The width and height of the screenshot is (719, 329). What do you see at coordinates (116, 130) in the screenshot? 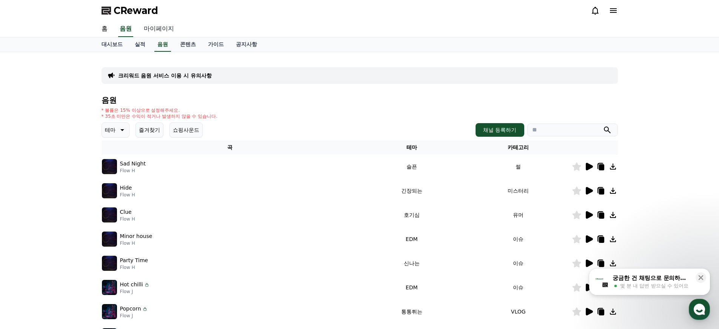
I see `button: 테마` at bounding box center [116, 130].